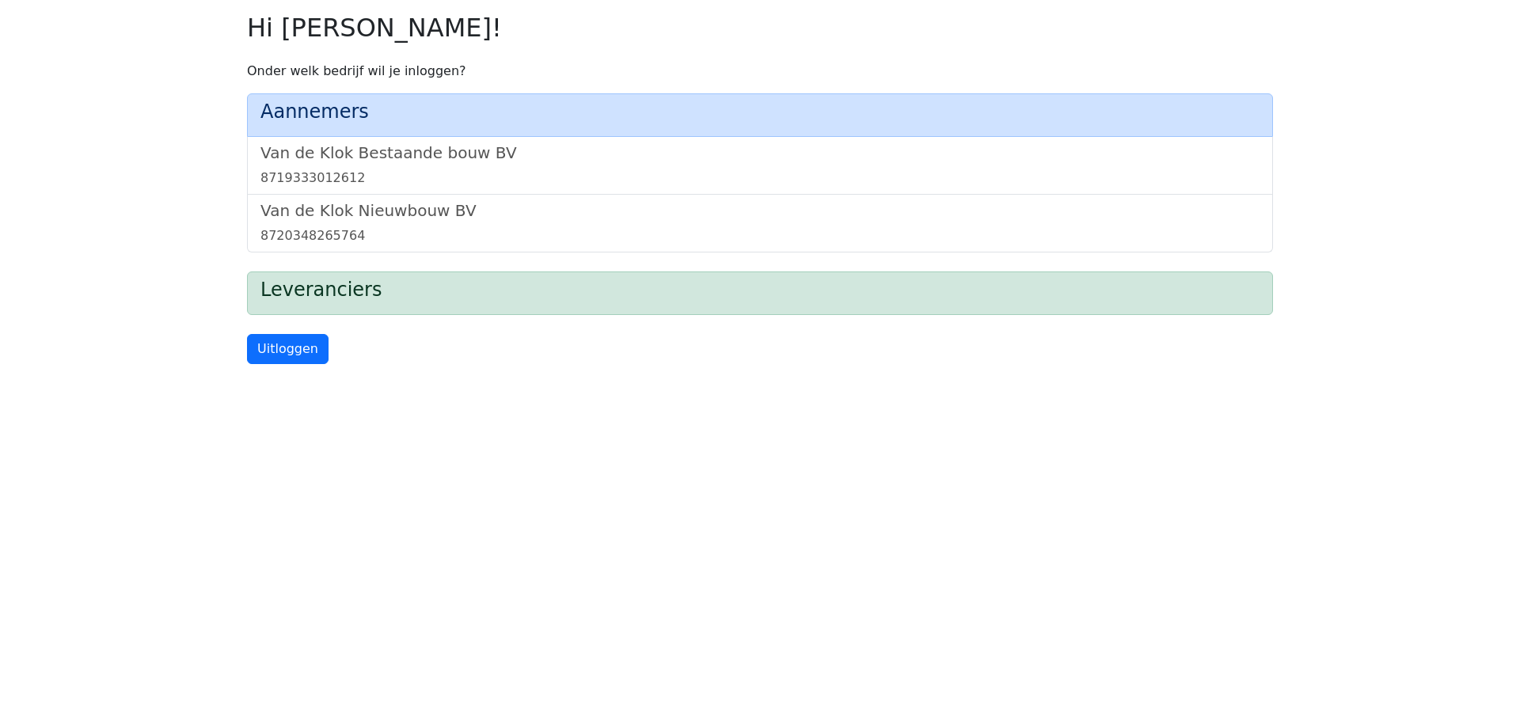 The width and height of the screenshot is (1520, 721). What do you see at coordinates (760, 112) in the screenshot?
I see `h4: Aannemers` at bounding box center [760, 112].